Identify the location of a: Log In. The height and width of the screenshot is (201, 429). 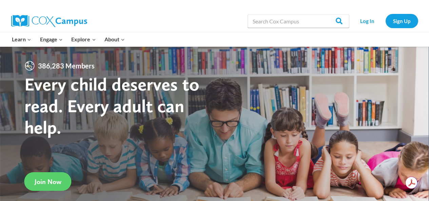
(367, 21).